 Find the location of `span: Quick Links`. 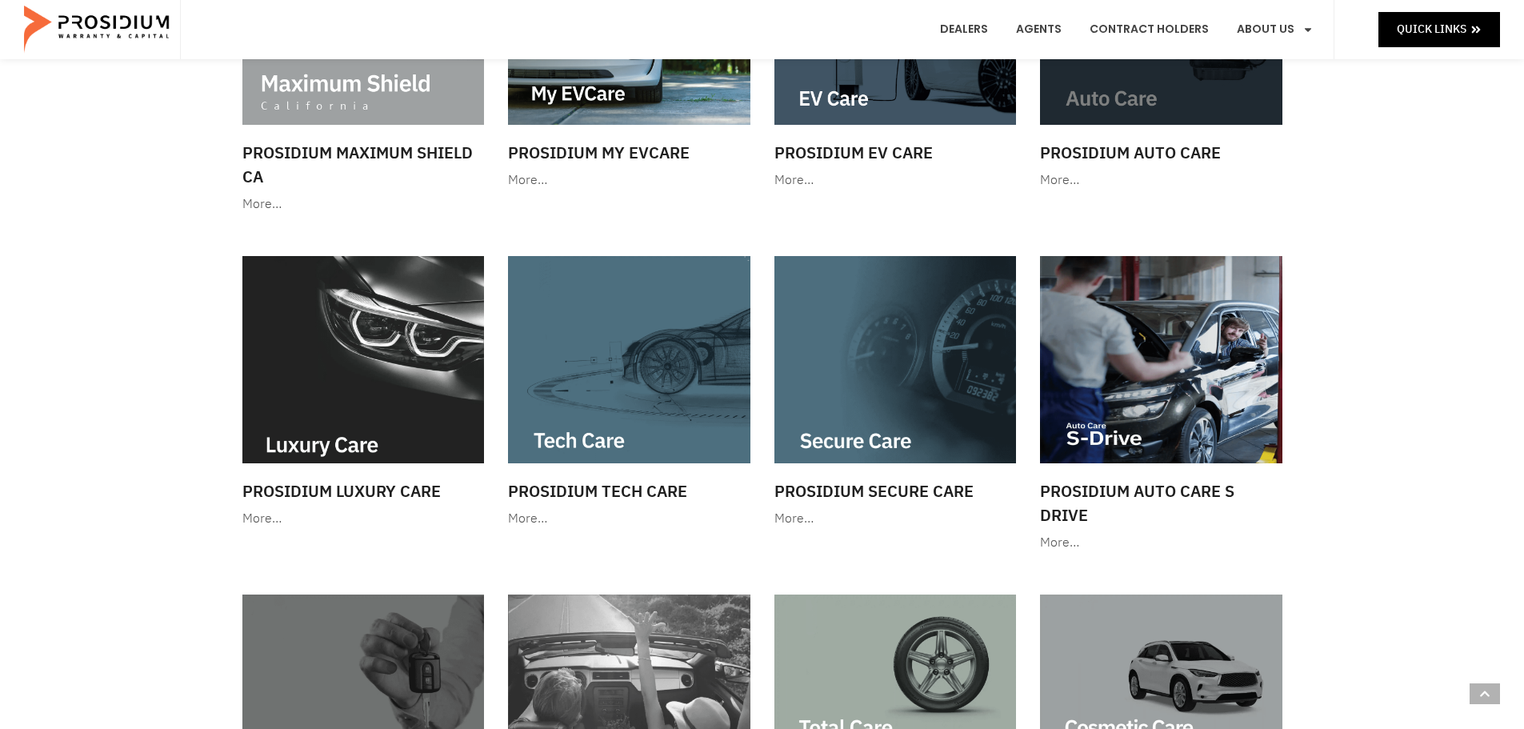

span: Quick Links is located at coordinates (1431, 29).